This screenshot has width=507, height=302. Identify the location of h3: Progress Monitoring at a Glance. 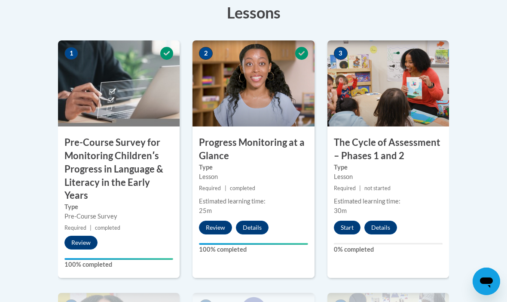
(253, 149).